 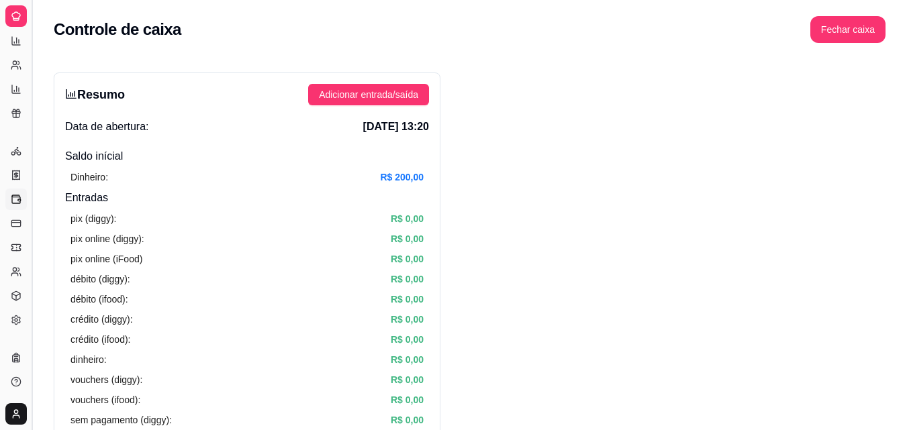 What do you see at coordinates (247, 156) in the screenshot?
I see `h4: Saldo inícial` at bounding box center [247, 156].